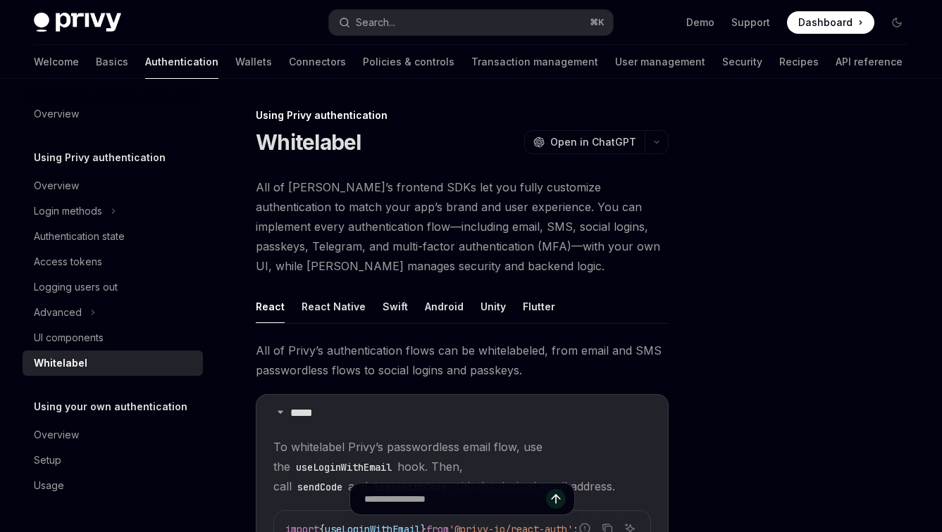  Describe the element at coordinates (68, 262) in the screenshot. I see `div: Access tokens` at that location.